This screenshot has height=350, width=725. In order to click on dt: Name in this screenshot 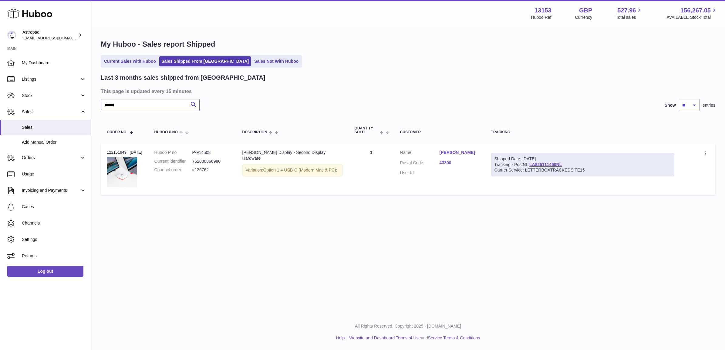, I will do `click(420, 153)`.